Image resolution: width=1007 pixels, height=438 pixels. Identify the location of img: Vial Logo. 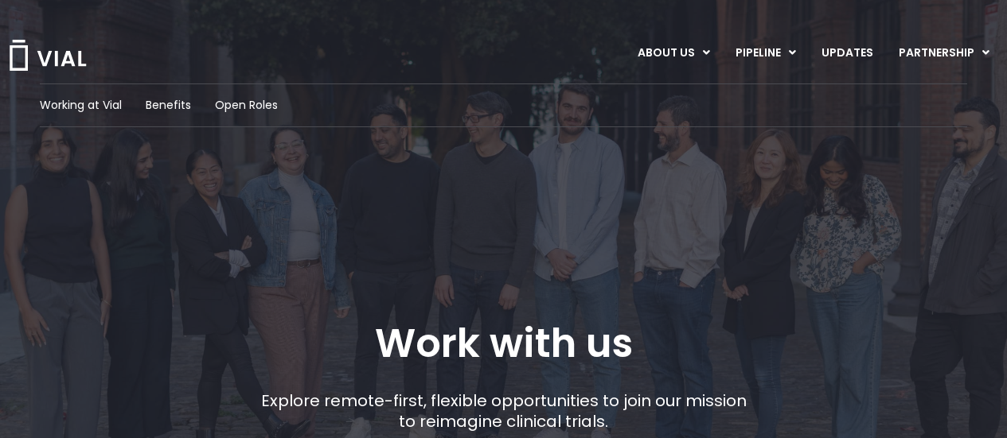
(48, 55).